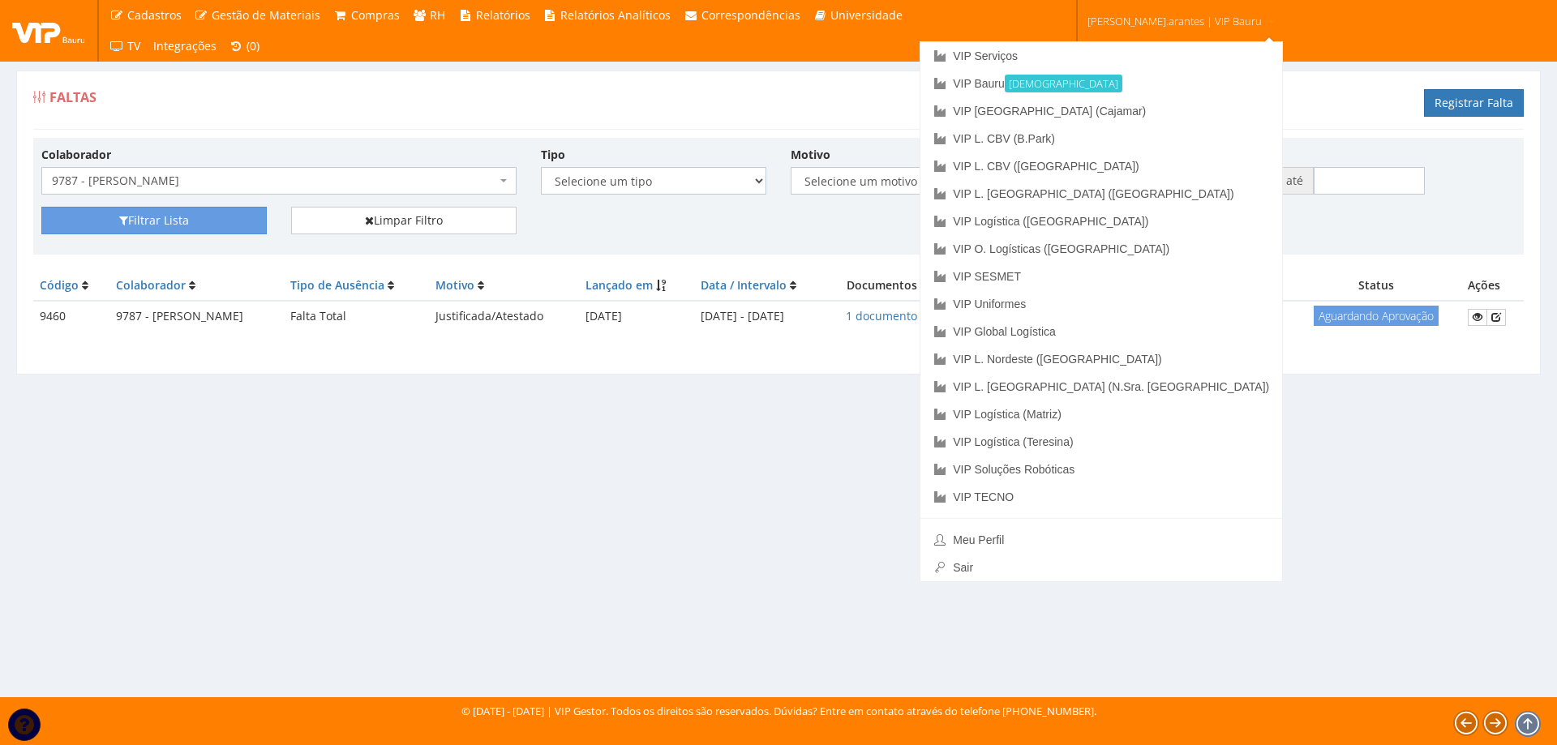 The width and height of the screenshot is (1557, 745). What do you see at coordinates (619, 285) in the screenshot?
I see `a: Lançado em` at bounding box center [619, 285].